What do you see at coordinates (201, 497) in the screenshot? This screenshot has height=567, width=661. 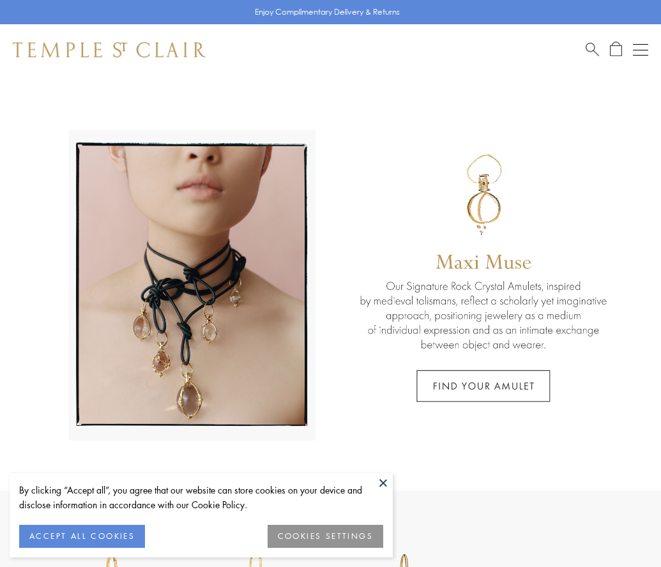 I see `div: By clicking “Accept all”, you agree that our website can store cookies on your device and disclos...` at bounding box center [201, 497].